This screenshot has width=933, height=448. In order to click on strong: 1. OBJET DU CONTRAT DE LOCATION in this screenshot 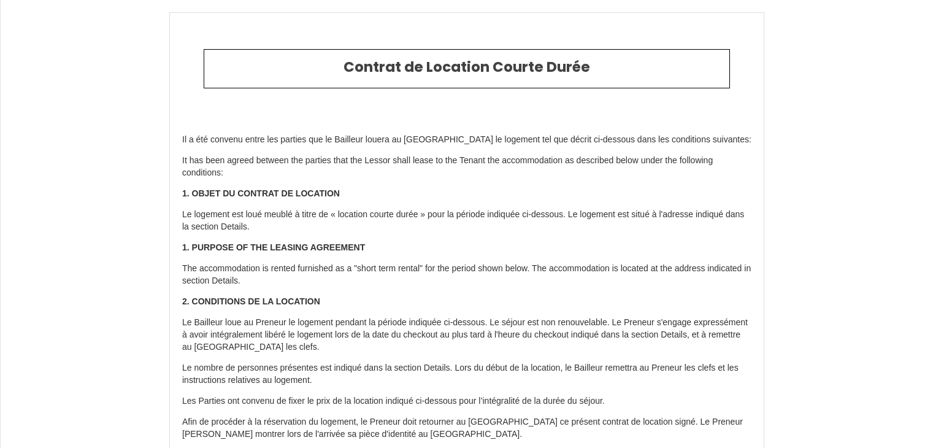, I will do `click(261, 193)`.